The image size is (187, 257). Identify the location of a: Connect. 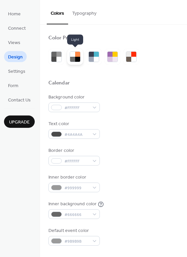
(17, 28).